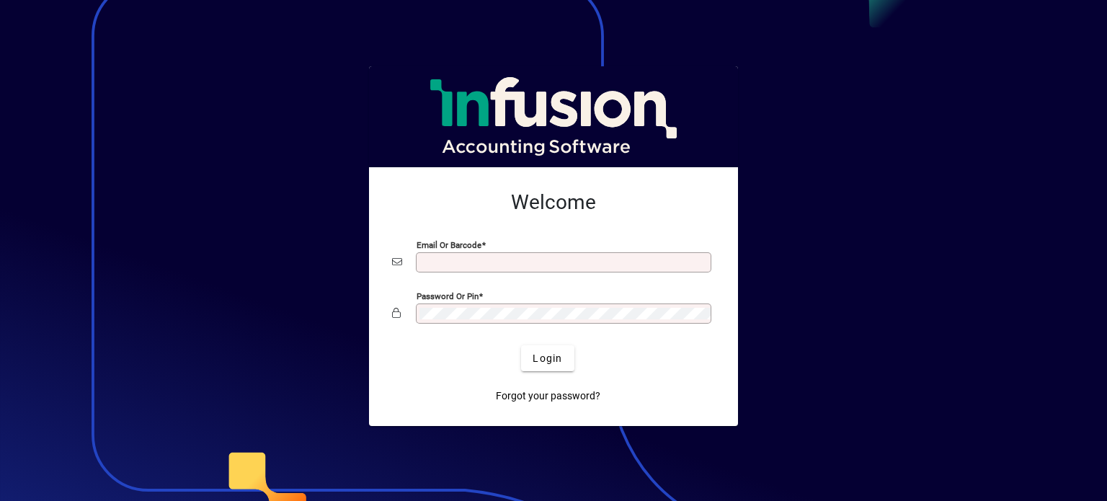 The height and width of the screenshot is (501, 1107). What do you see at coordinates (547, 358) in the screenshot?
I see `button: Login` at bounding box center [547, 358].